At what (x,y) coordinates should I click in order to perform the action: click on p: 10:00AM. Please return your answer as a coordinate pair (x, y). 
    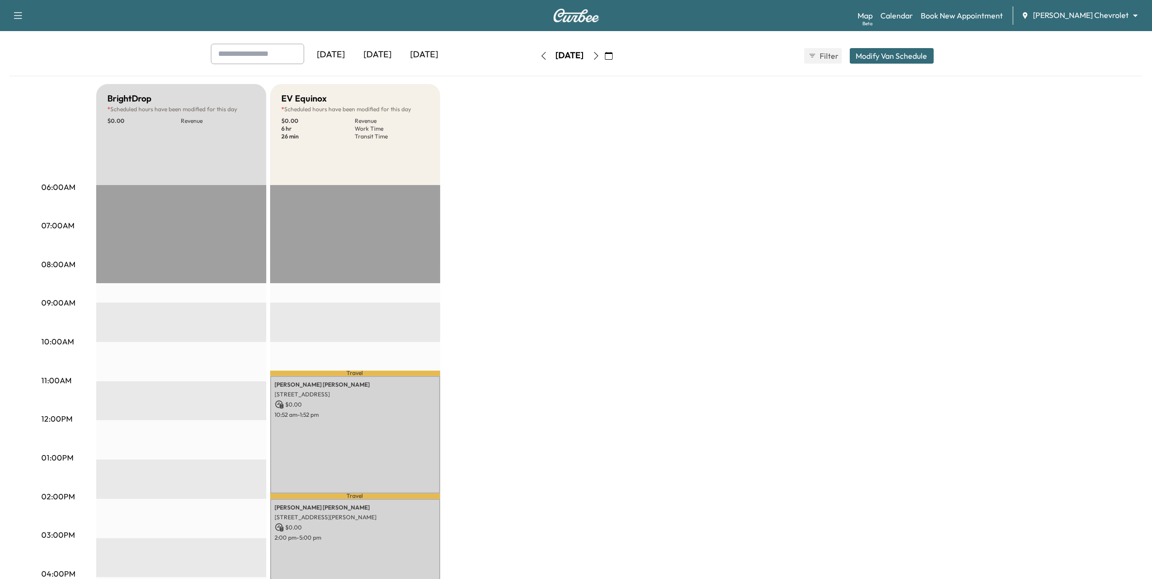
    Looking at the image, I should click on (58, 341).